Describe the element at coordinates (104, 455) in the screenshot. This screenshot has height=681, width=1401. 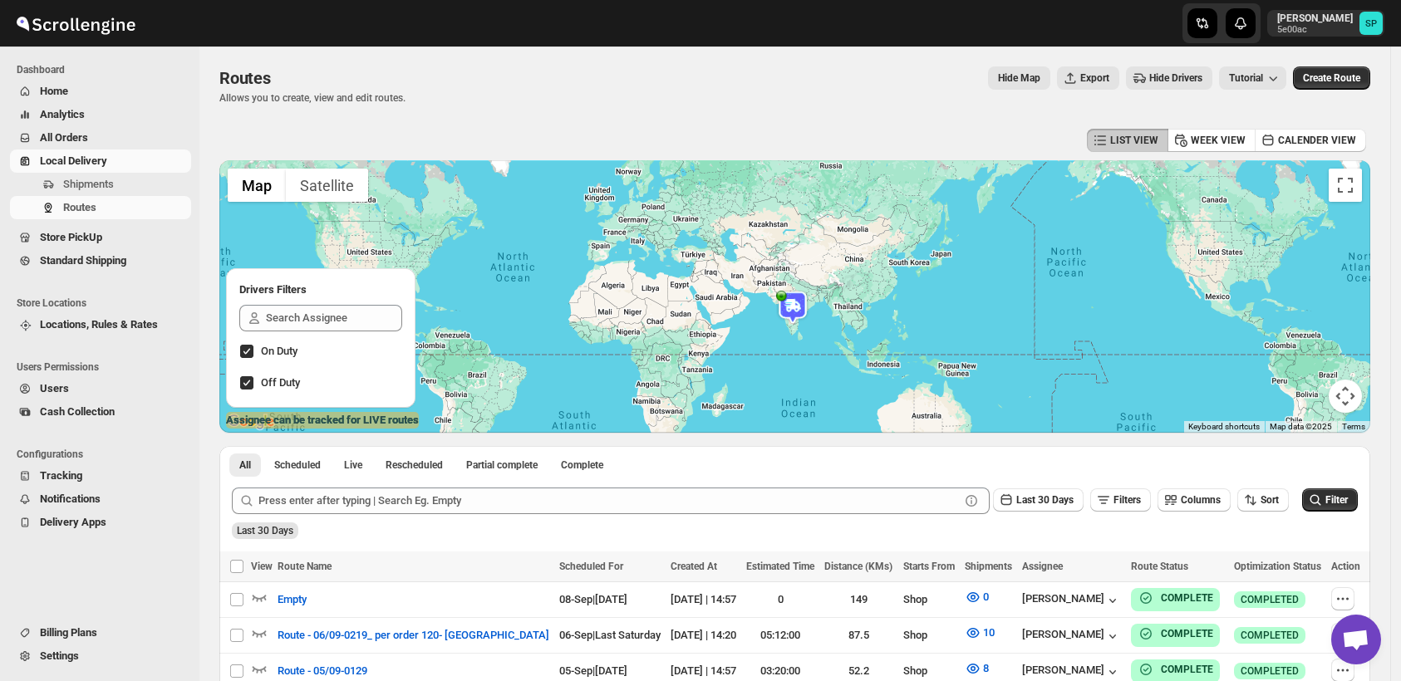
I see `span: Configurations` at that location.